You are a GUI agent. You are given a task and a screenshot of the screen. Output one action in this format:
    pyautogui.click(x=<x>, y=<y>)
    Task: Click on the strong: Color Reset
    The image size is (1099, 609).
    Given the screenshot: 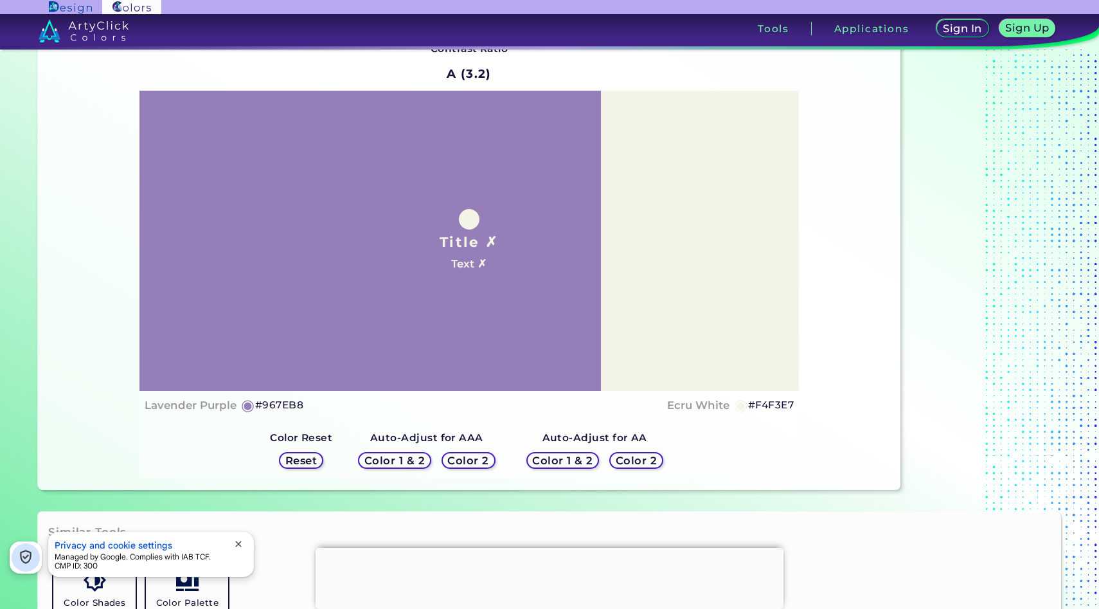 What is the action you would take?
    pyautogui.click(x=301, y=437)
    